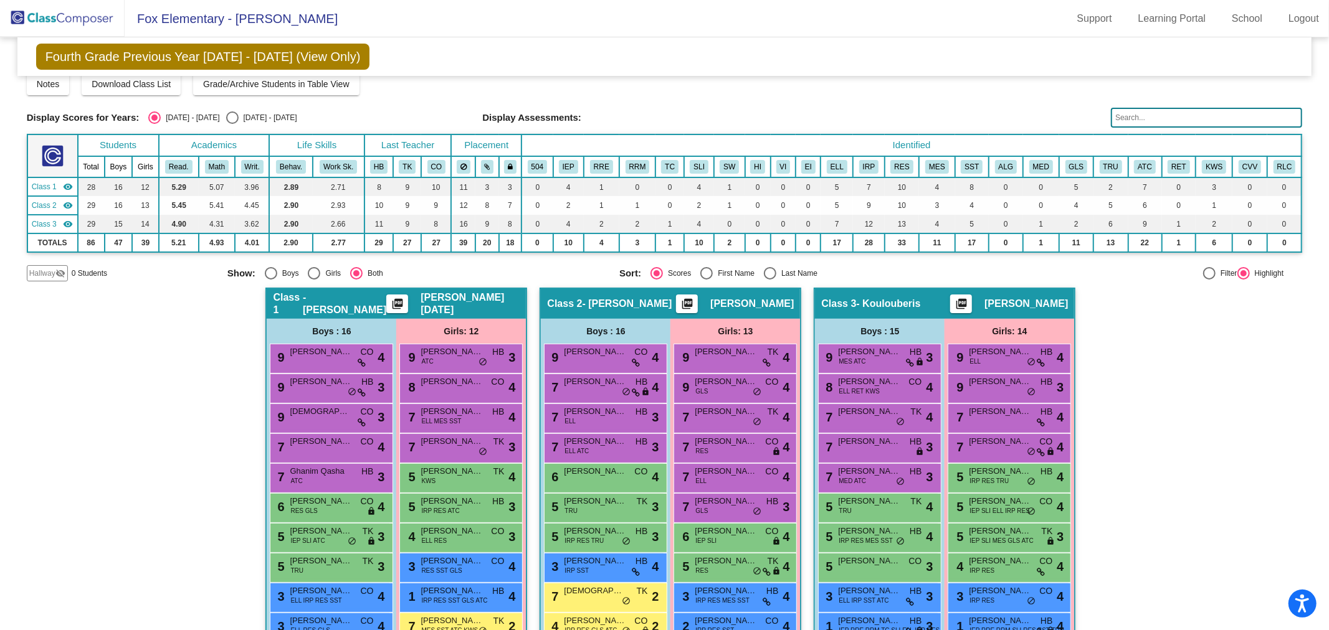  I want to click on td: 4.45, so click(252, 206).